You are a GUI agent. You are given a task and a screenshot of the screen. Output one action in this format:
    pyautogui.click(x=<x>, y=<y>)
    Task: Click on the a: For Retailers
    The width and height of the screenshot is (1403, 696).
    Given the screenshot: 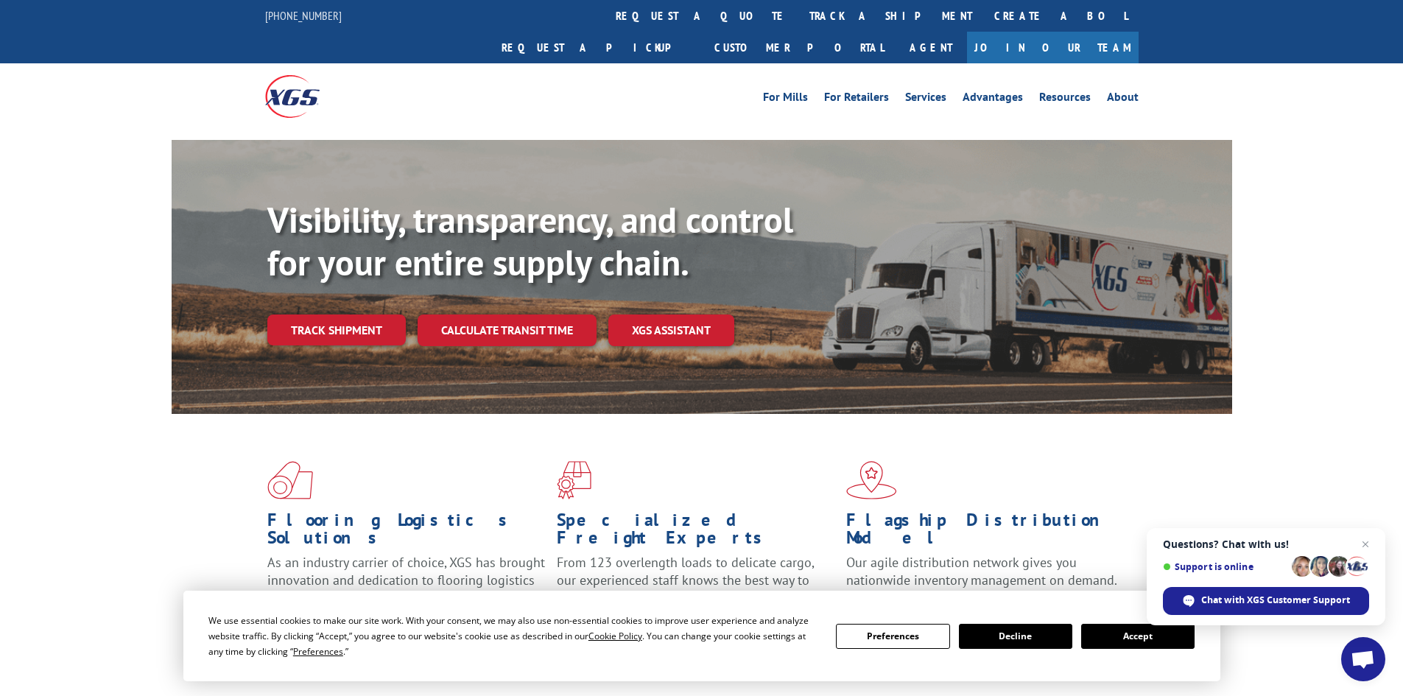 What is the action you would take?
    pyautogui.click(x=856, y=99)
    